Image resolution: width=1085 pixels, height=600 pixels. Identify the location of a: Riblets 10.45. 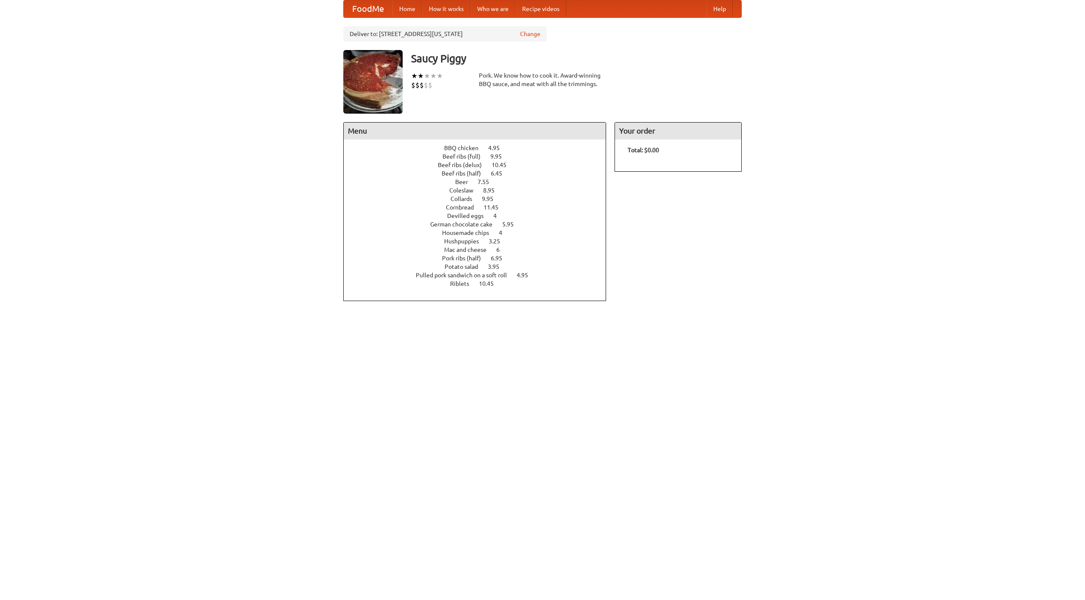
(480, 284).